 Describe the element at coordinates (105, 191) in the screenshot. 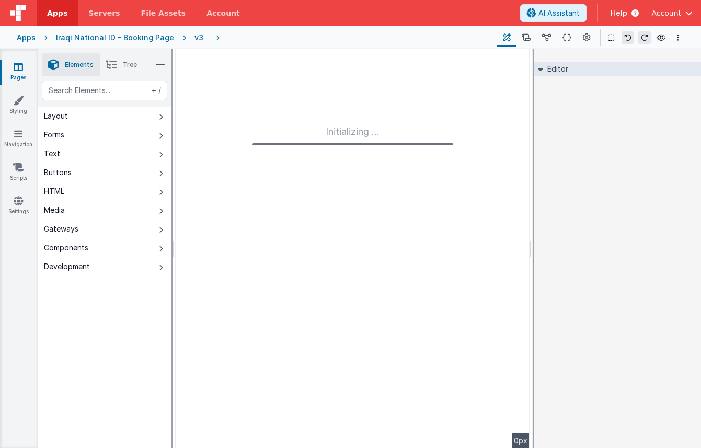

I see `button: HTML` at that location.